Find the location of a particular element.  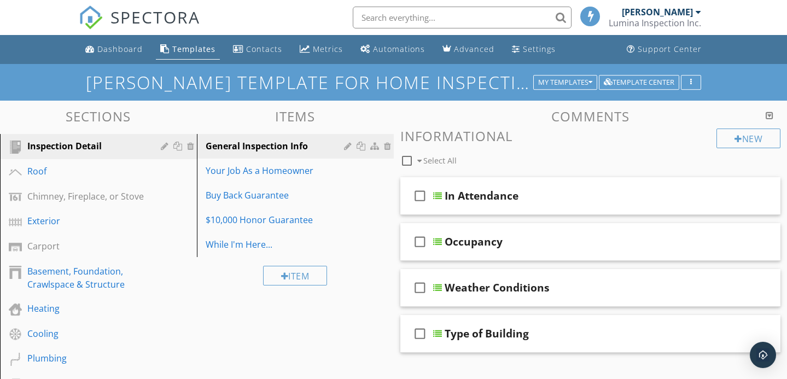

a: Support Center is located at coordinates (664, 49).